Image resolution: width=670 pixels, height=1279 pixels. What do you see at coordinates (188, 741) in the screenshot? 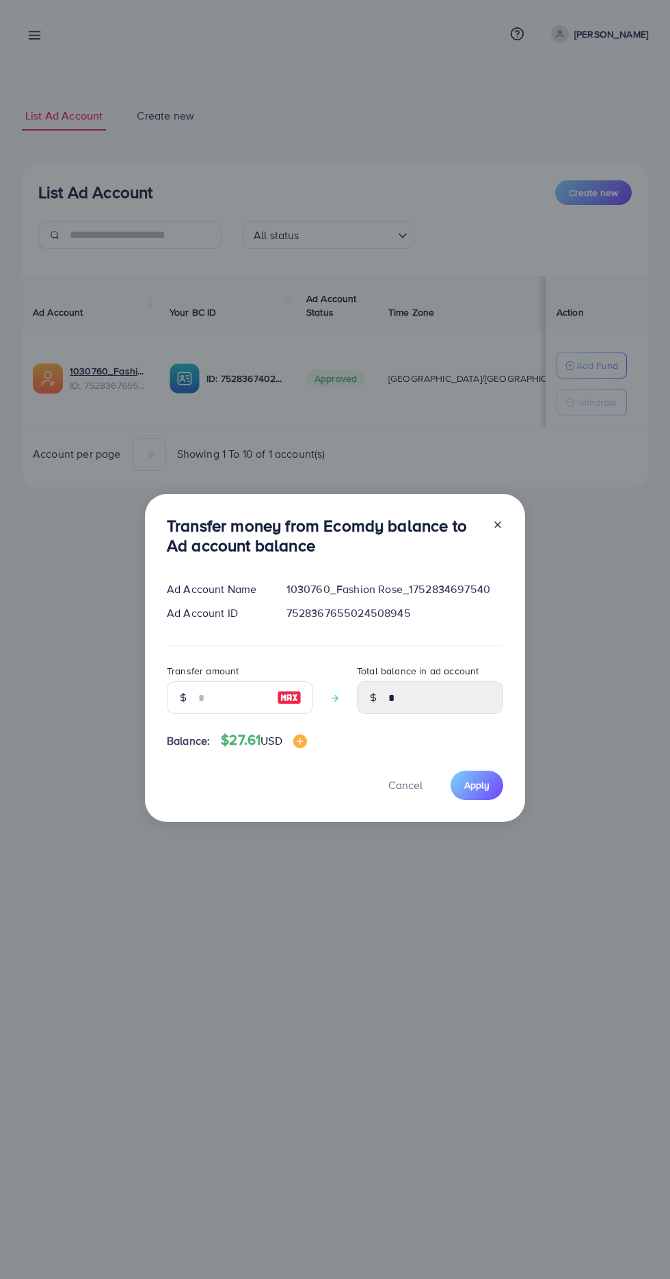
I see `span: Balance:` at bounding box center [188, 741].